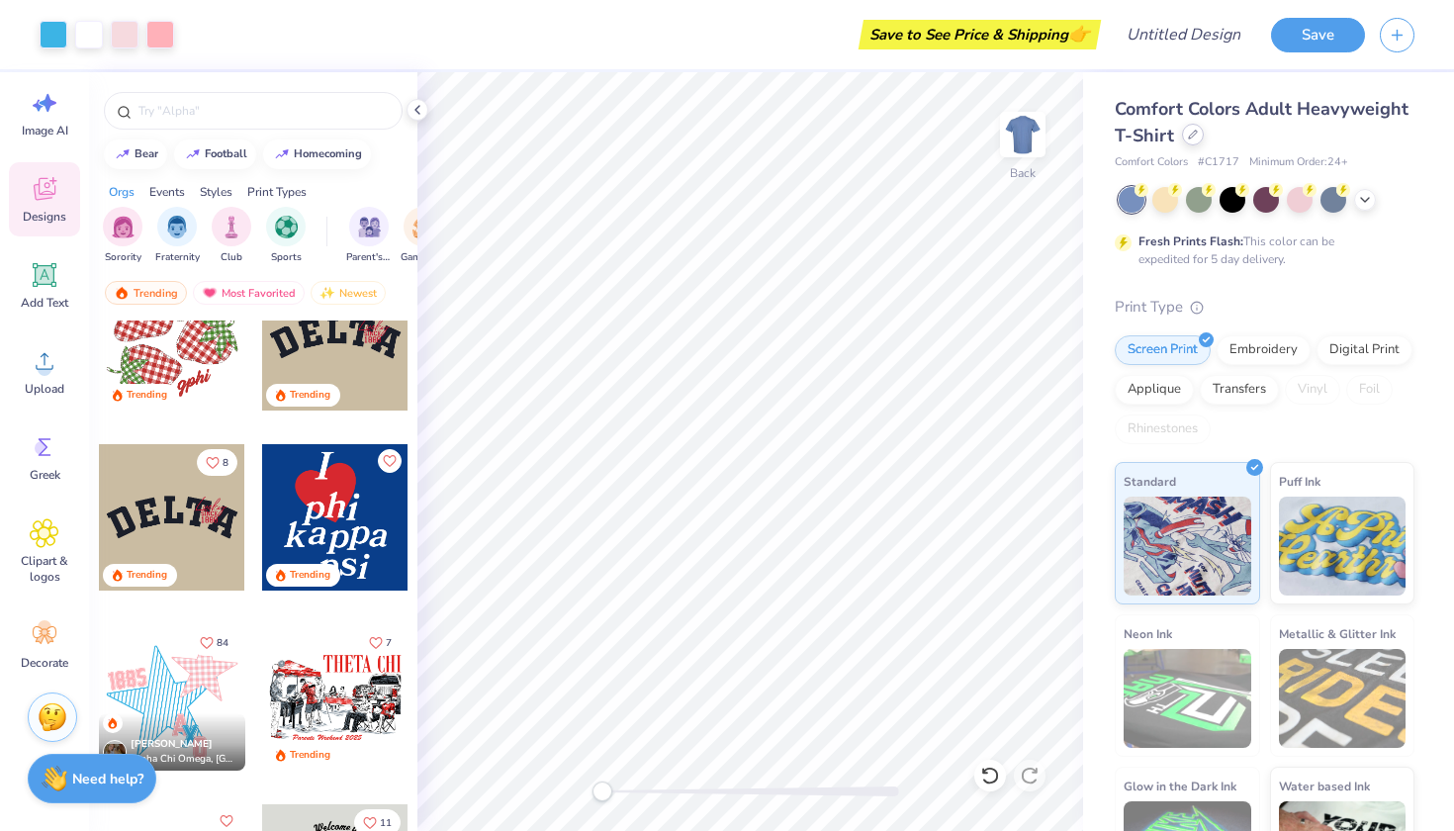 The image size is (1454, 831). Describe the element at coordinates (210, 293) in the screenshot. I see `img: most_fav.gif` at that location.